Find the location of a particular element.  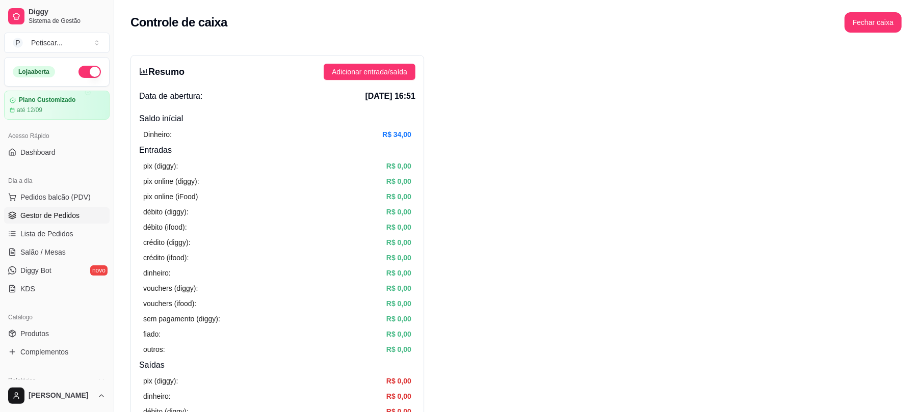

button: Alterar Status is located at coordinates (90, 72).